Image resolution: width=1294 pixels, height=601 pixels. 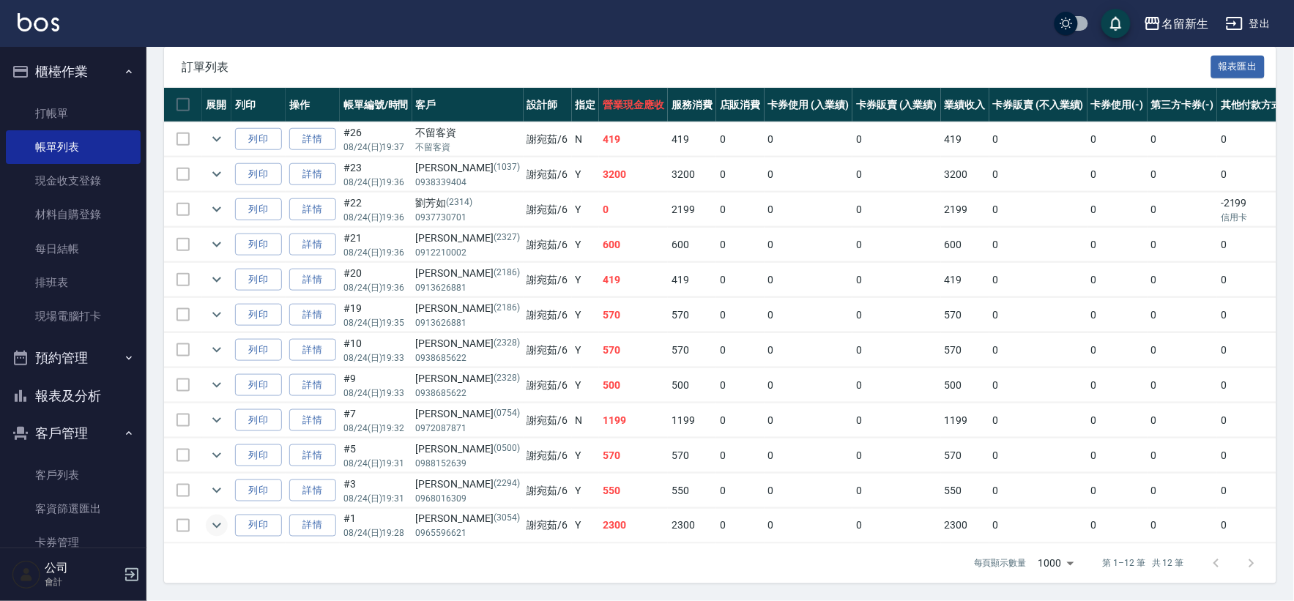 What do you see at coordinates (965, 385) in the screenshot?
I see `td: 500` at bounding box center [965, 385].